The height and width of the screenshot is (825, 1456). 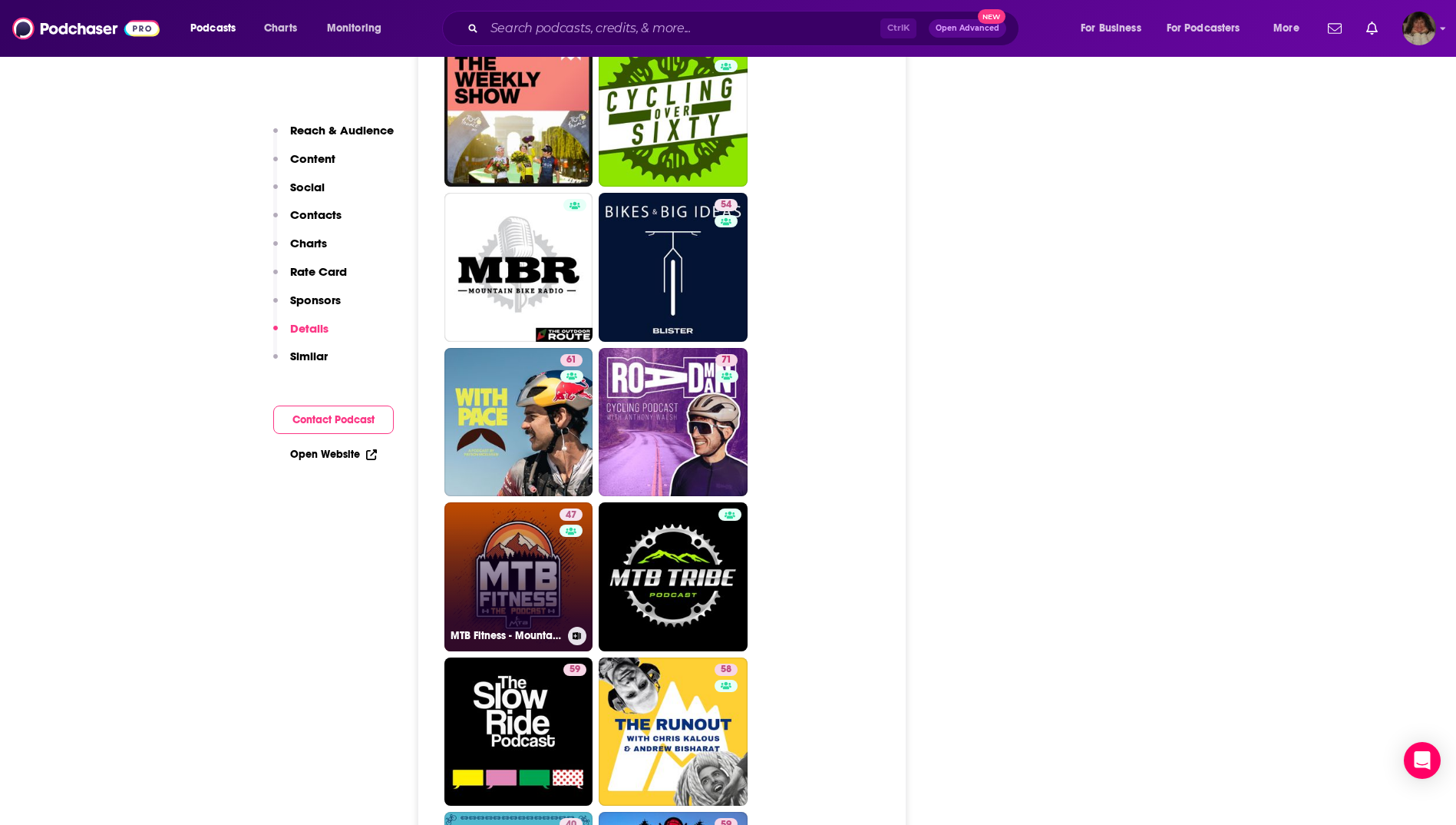 What do you see at coordinates (354, 28) in the screenshot?
I see `span: Monitoring` at bounding box center [354, 28].